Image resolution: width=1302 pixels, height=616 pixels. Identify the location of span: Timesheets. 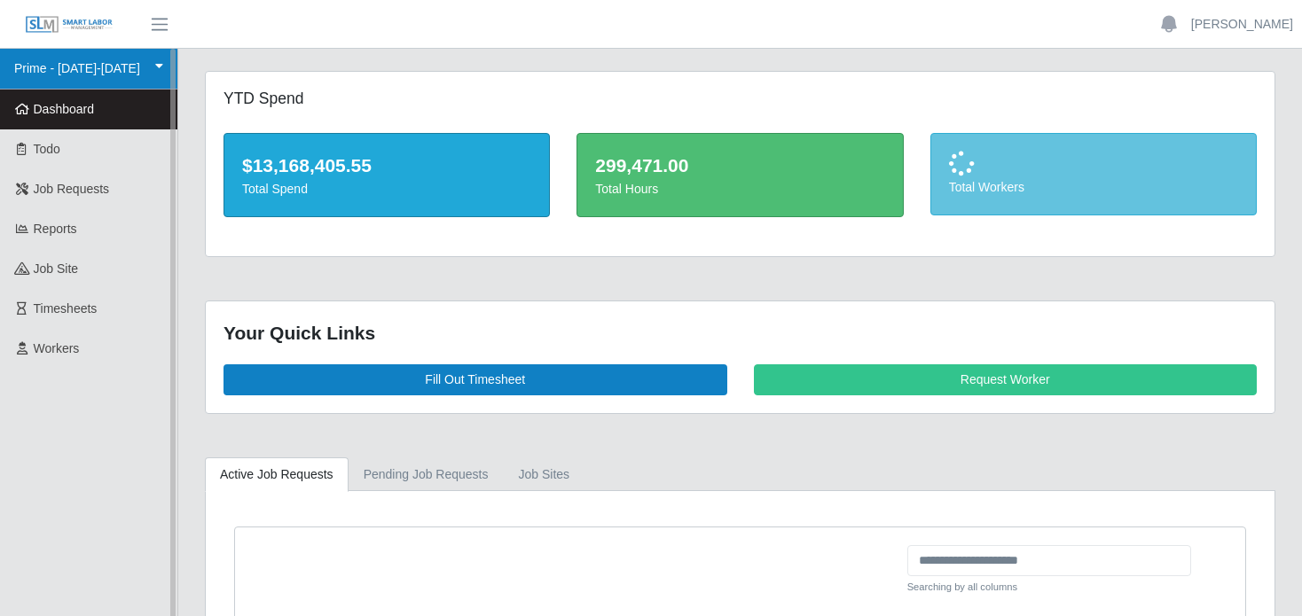
(66, 309).